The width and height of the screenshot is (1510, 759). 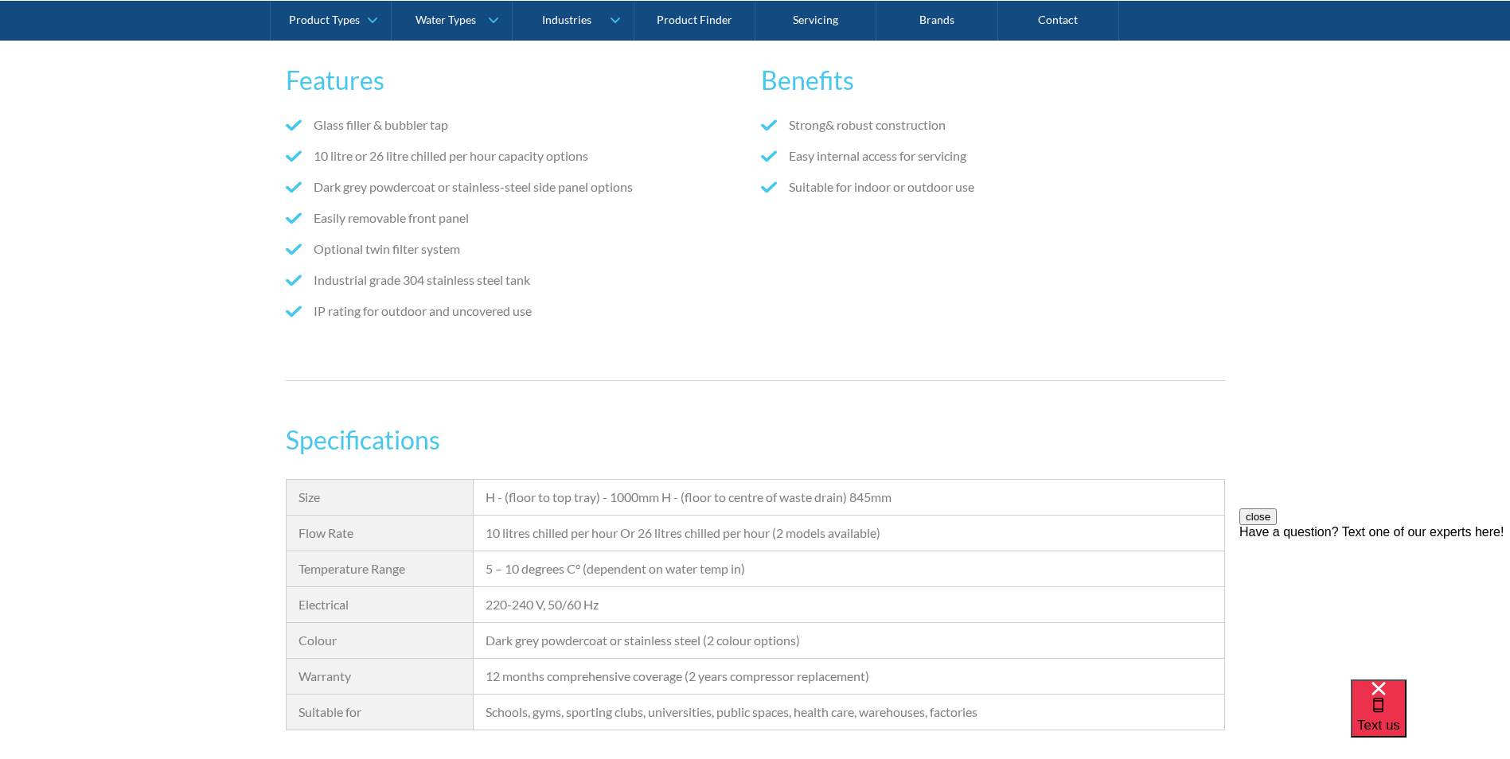 I want to click on li: Dark grey powdercoat or stainless-steel side panel options, so click(x=517, y=187).